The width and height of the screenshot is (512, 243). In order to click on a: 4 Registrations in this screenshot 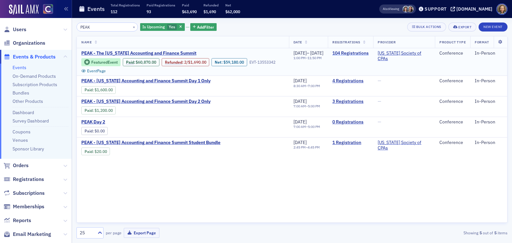, I will do `click(350, 81)`.